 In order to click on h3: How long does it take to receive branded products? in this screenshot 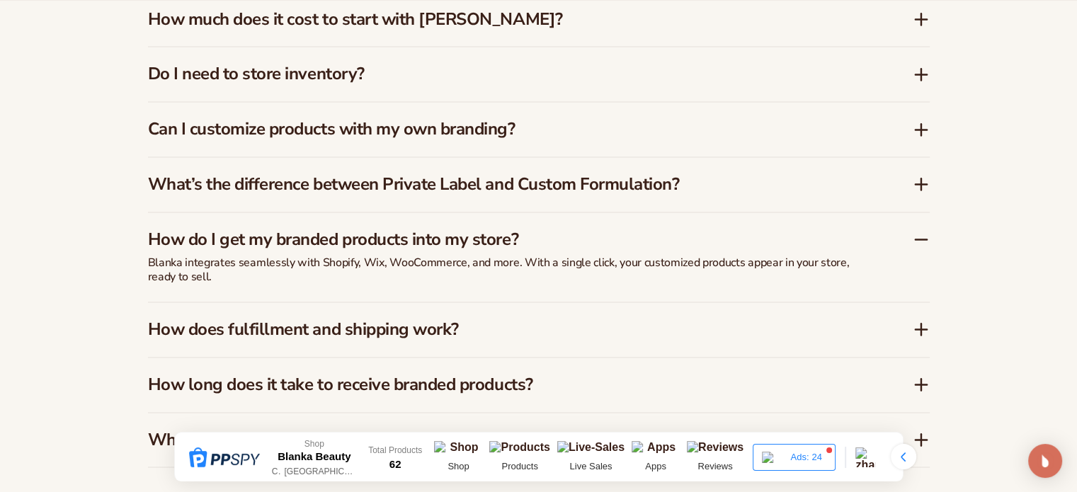, I will do `click(509, 385)`.